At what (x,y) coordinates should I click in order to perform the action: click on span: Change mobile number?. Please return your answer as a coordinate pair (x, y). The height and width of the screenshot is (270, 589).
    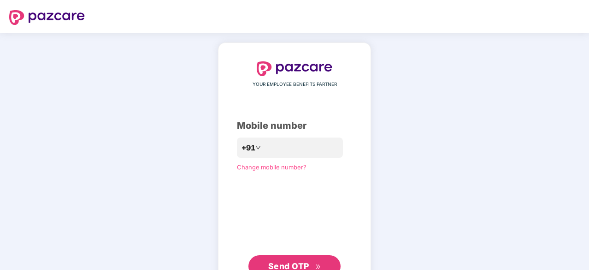
    Looking at the image, I should click on (272, 167).